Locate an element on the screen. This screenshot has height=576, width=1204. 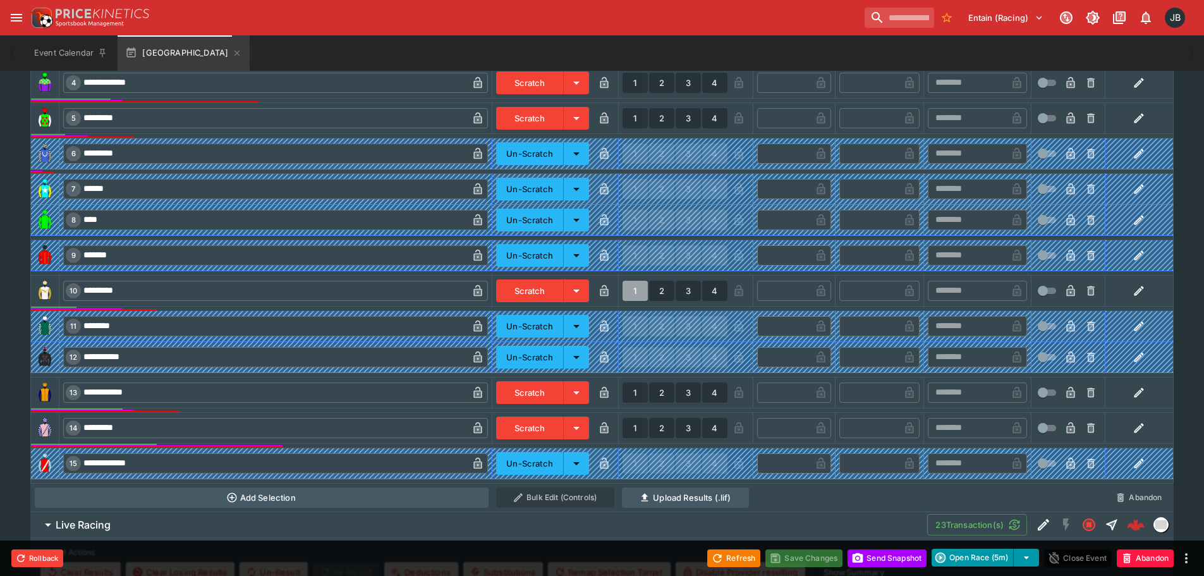
span: 14 is located at coordinates (73, 428).